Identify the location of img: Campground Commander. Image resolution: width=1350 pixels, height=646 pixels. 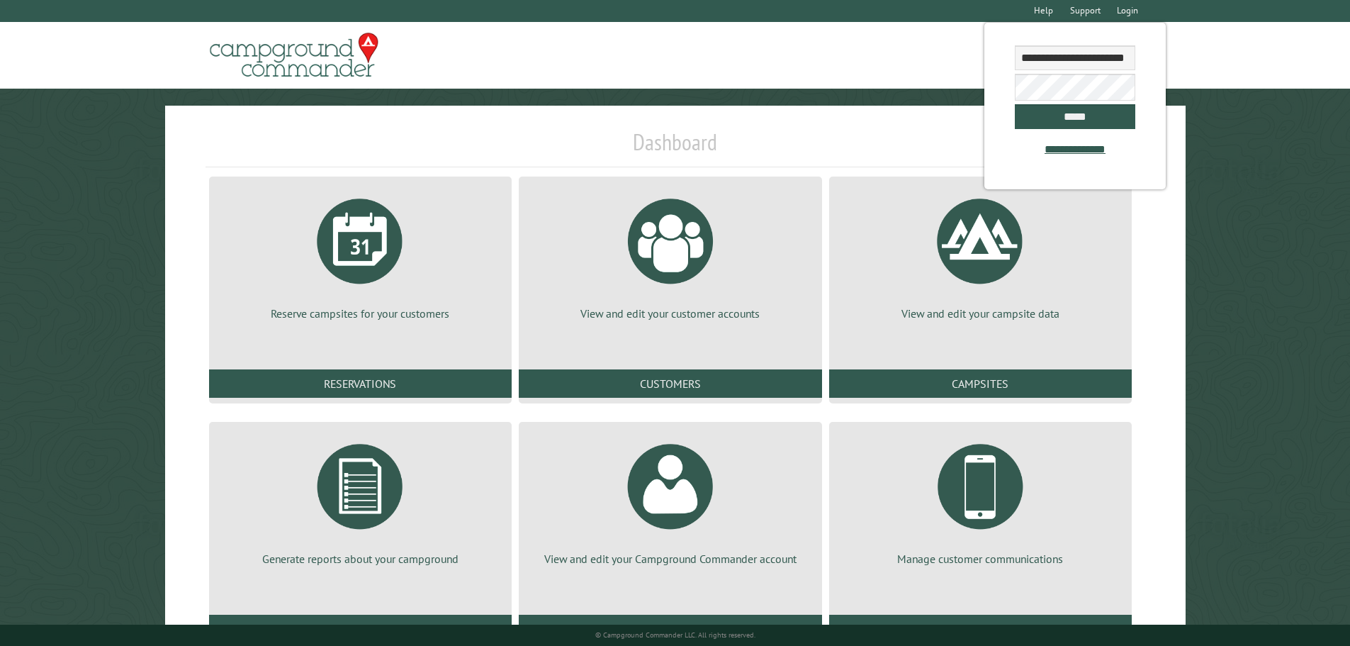
(294, 55).